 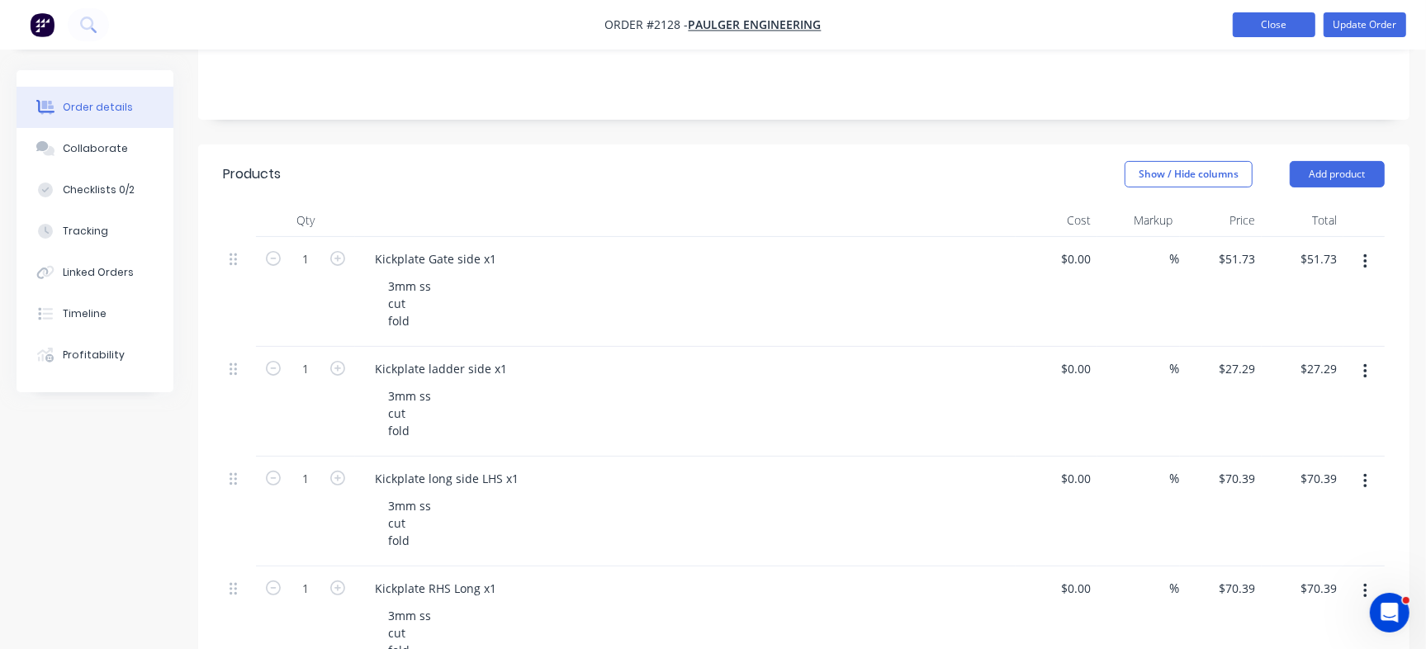 What do you see at coordinates (252, 174) in the screenshot?
I see `div: Products` at bounding box center [252, 174].